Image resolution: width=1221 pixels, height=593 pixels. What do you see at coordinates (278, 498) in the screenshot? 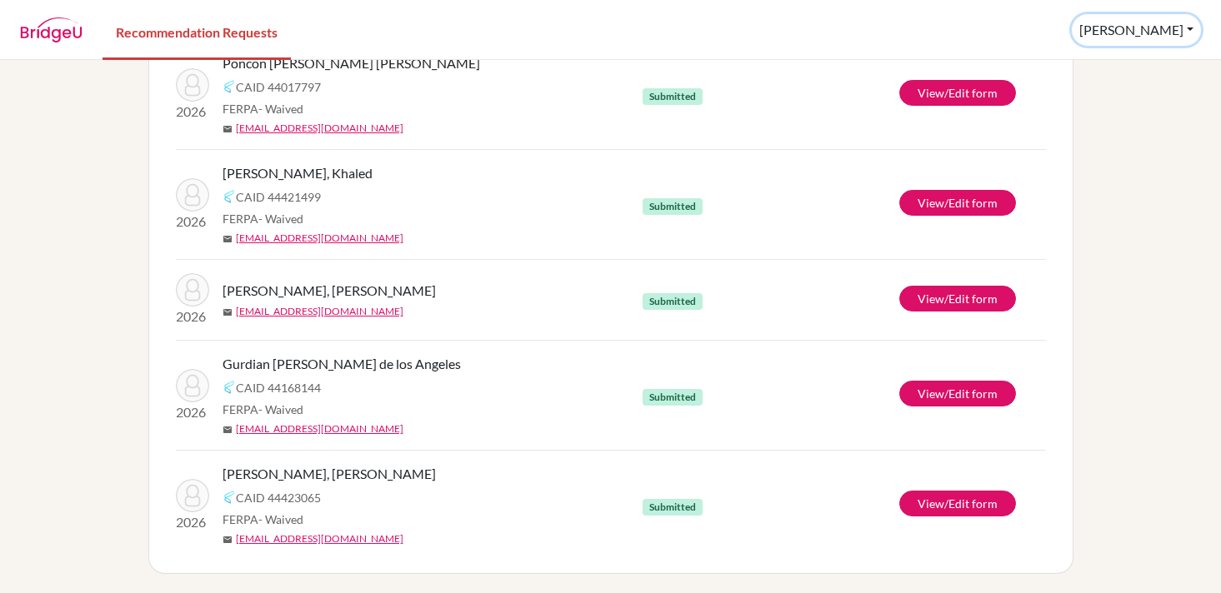
I see `span: CAID 44423065` at bounding box center [278, 498].